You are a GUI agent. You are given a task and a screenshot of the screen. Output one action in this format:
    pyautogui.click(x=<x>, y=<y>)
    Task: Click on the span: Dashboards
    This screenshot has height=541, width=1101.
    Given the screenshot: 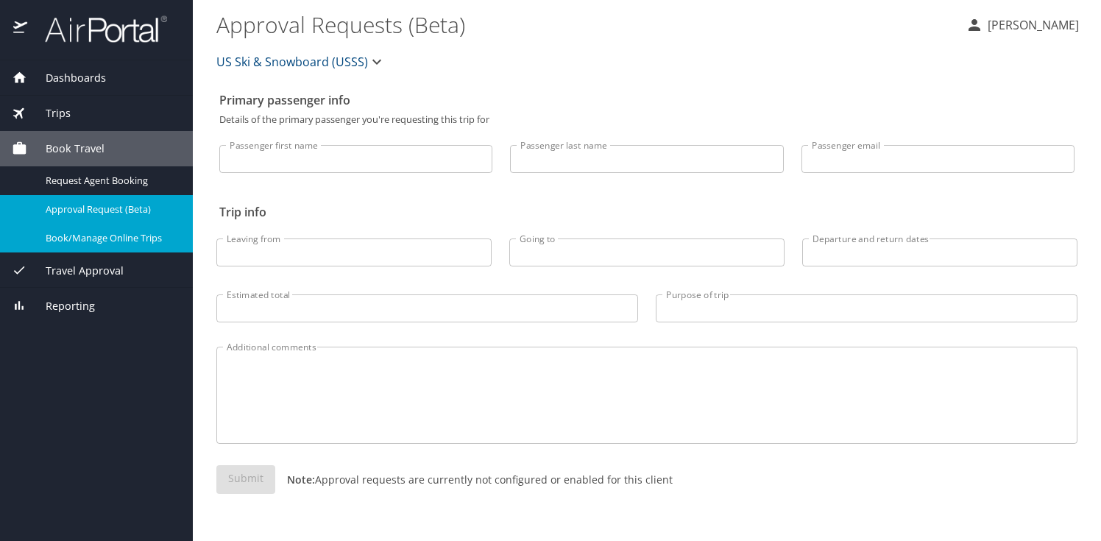 What is the action you would take?
    pyautogui.click(x=66, y=78)
    